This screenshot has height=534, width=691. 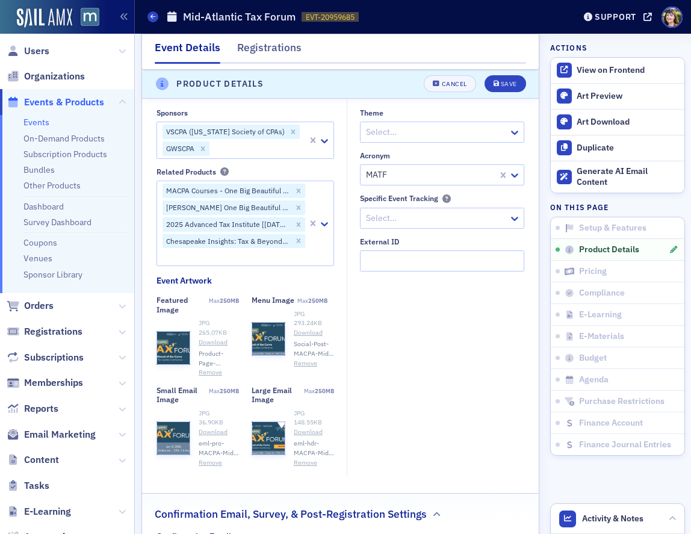 What do you see at coordinates (184, 280) in the screenshot?
I see `div: Event Artwork` at bounding box center [184, 280].